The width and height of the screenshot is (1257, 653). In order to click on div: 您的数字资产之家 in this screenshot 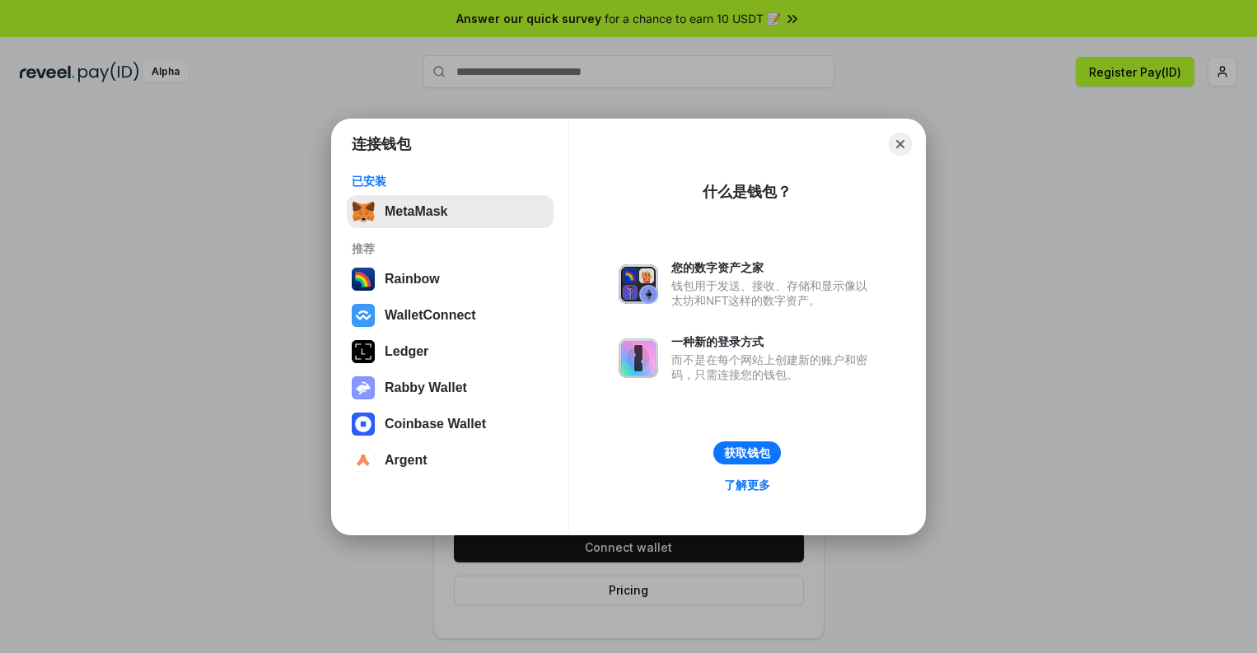, I will do `click(773, 268)`.